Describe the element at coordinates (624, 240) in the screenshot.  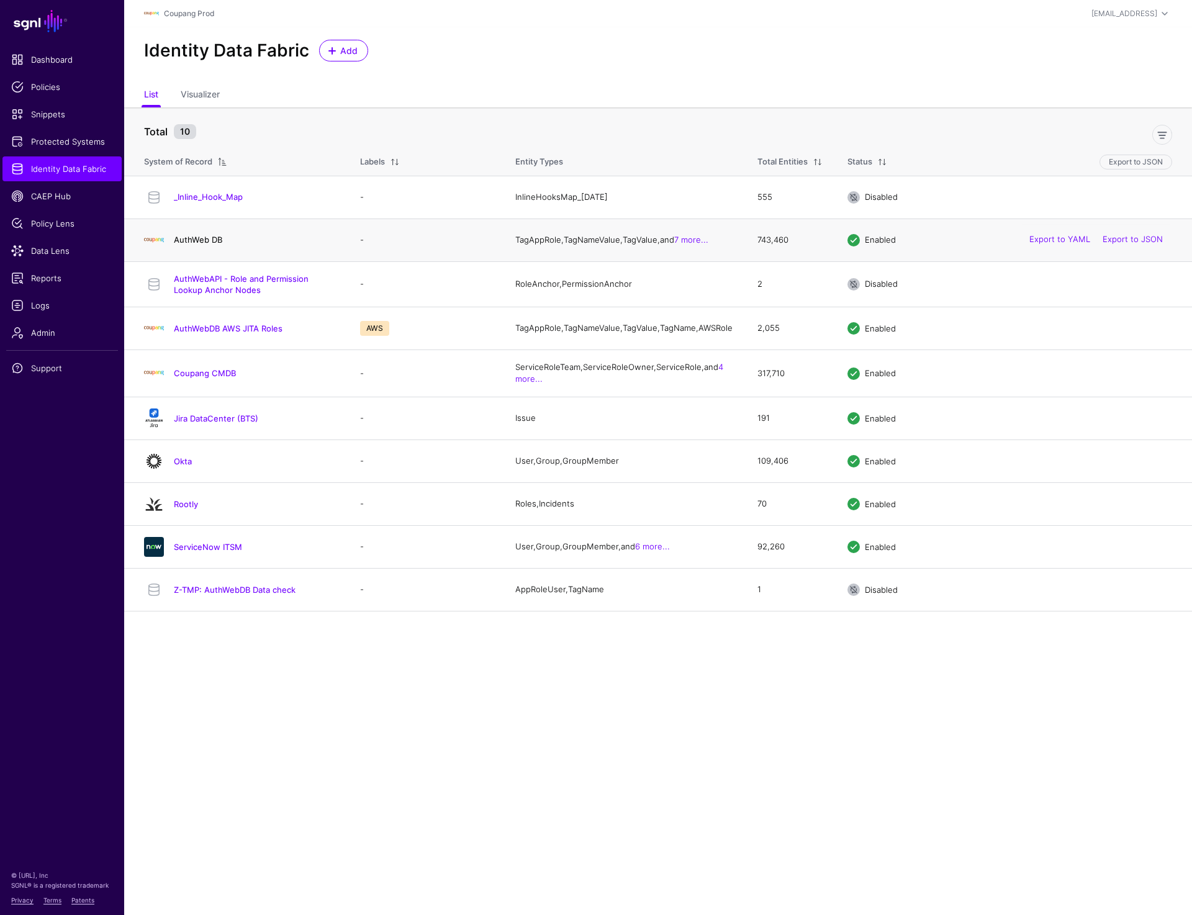
I see `td: TagAppRole, TagNameValue, TagValue, and` at that location.